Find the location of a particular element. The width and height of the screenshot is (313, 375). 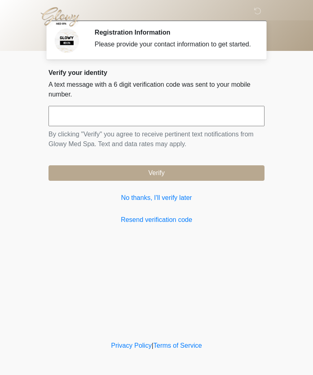

a: Terms of Service is located at coordinates (177, 345).